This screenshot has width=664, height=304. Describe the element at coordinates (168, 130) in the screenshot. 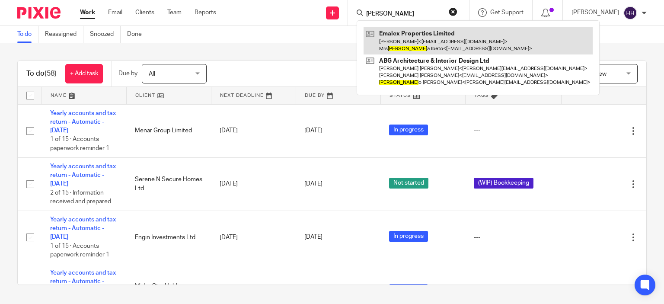

I see `td: Menar Group Limited` at that location.